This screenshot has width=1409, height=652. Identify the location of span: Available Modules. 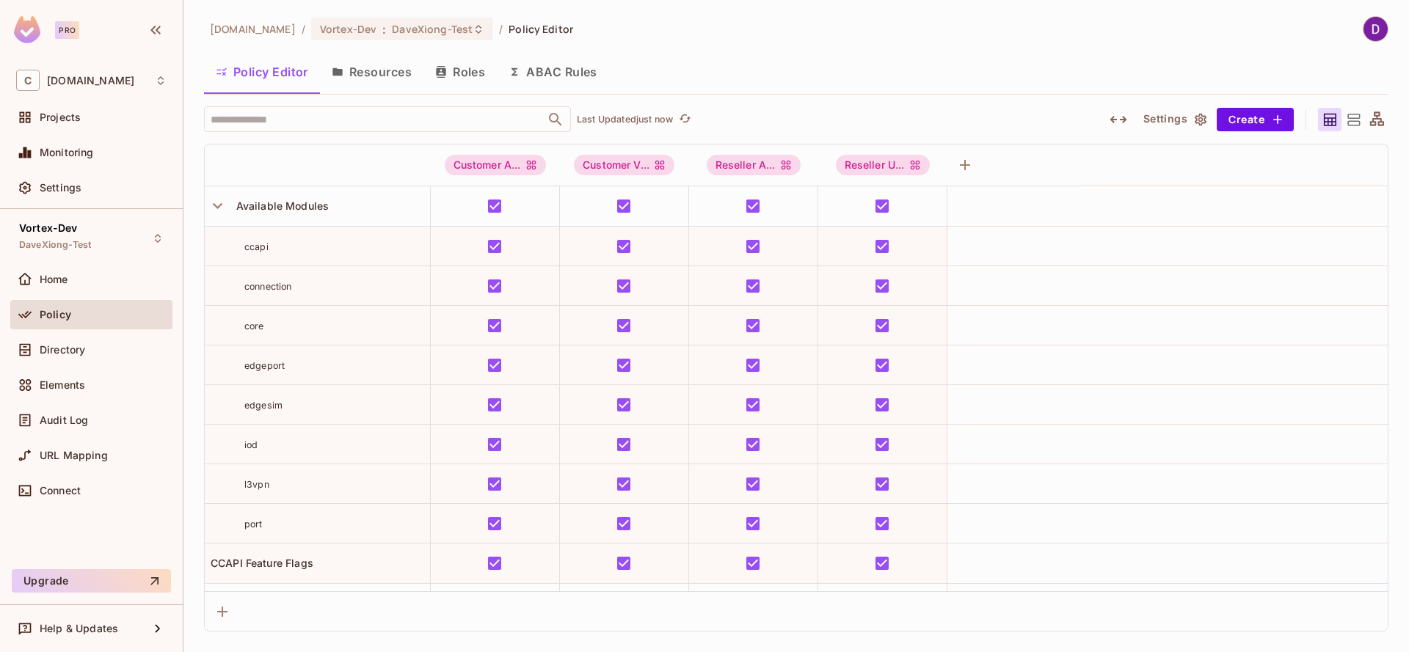
(280, 205).